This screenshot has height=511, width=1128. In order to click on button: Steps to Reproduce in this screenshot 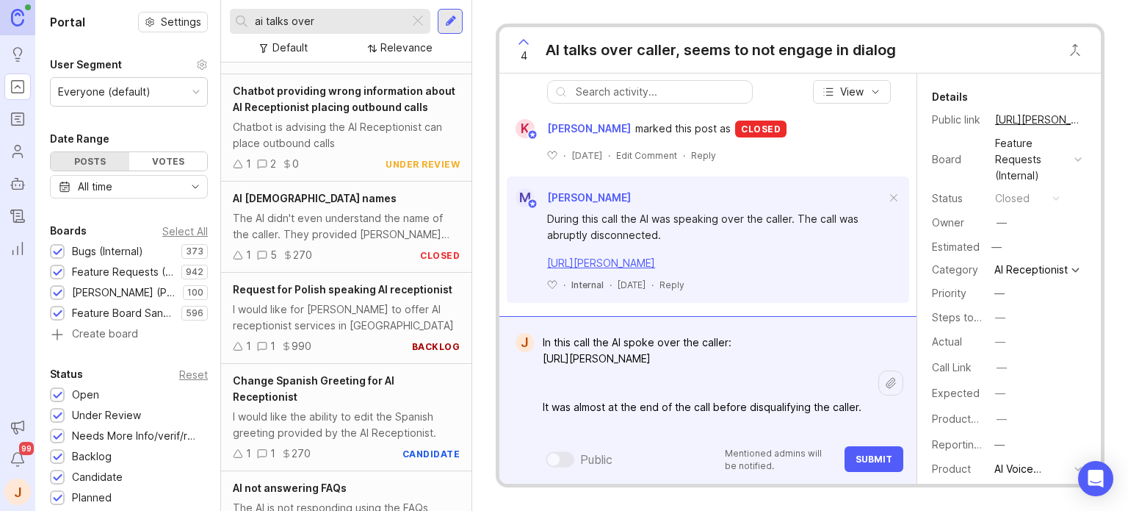, I will do `click(1001, 317)`.